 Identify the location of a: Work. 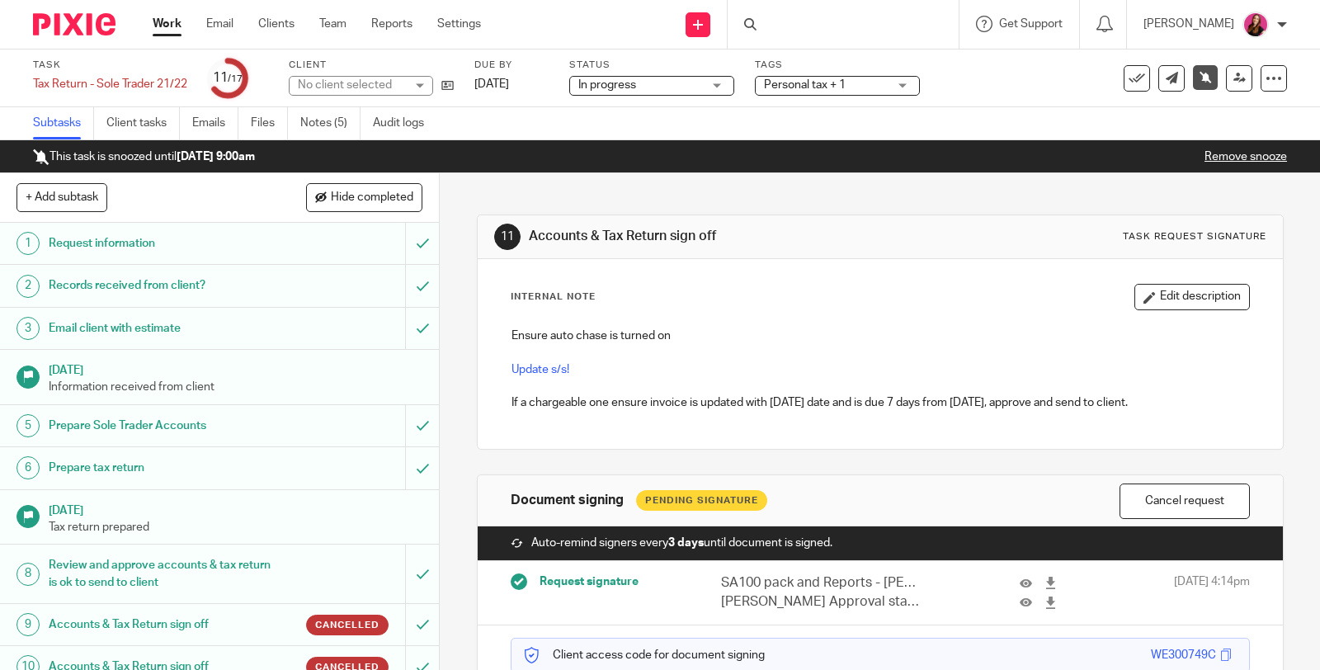
(167, 24).